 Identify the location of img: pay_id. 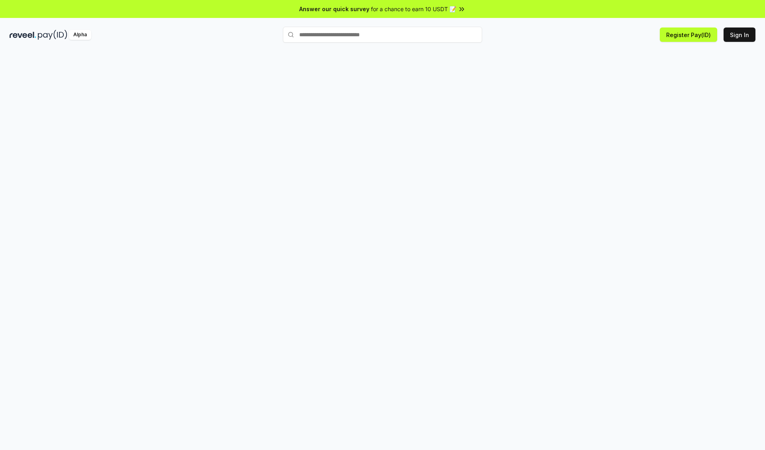
(53, 35).